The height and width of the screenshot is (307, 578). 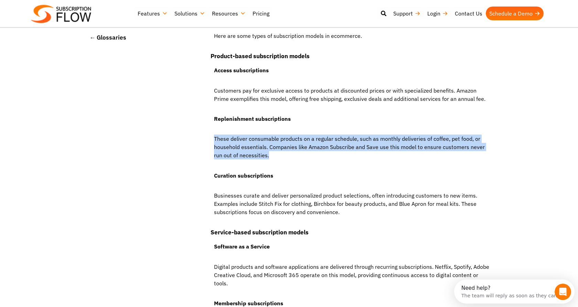 I want to click on a: Pricing, so click(x=261, y=13).